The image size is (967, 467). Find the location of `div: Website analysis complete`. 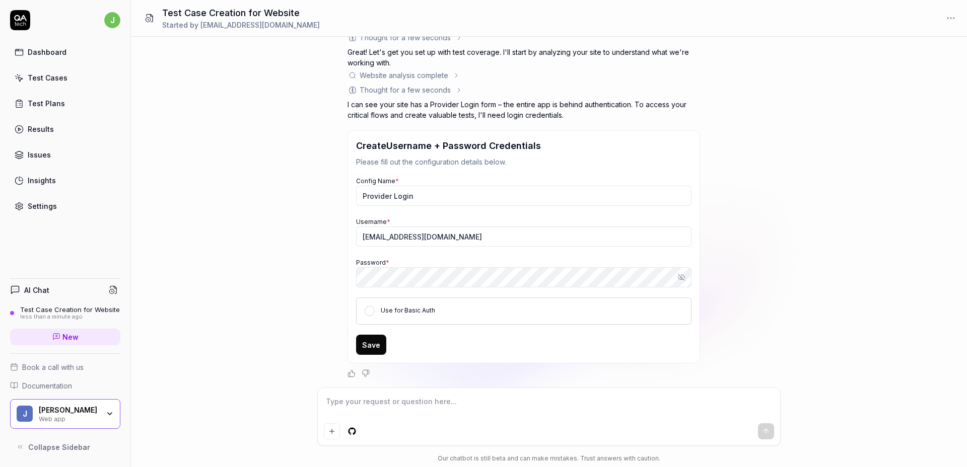

div: Website analysis complete is located at coordinates (404, 75).